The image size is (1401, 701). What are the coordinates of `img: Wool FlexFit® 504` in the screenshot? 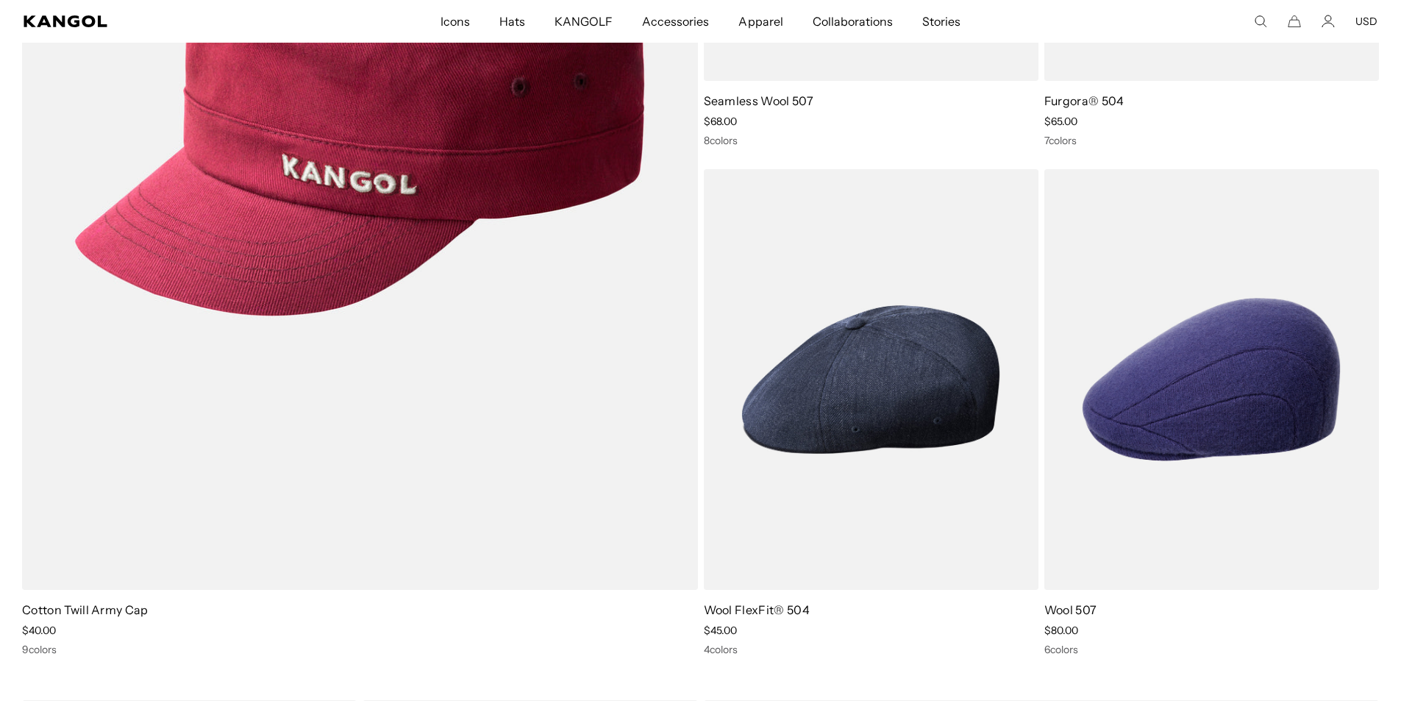 It's located at (871, 380).